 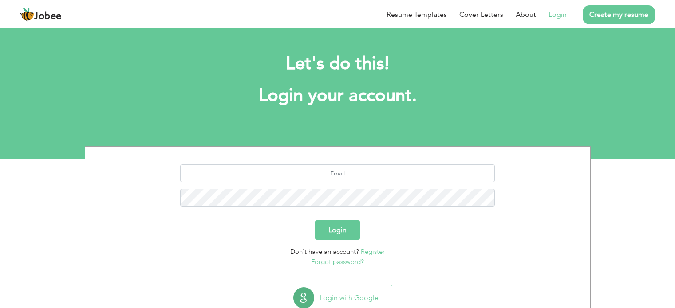 What do you see at coordinates (337, 173) in the screenshot?
I see `input: Email` at bounding box center [337, 173].